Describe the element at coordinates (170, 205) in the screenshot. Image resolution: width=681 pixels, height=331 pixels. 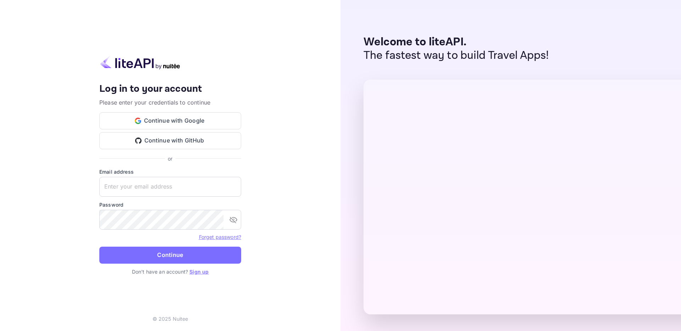
I see `label: Password` at that location.